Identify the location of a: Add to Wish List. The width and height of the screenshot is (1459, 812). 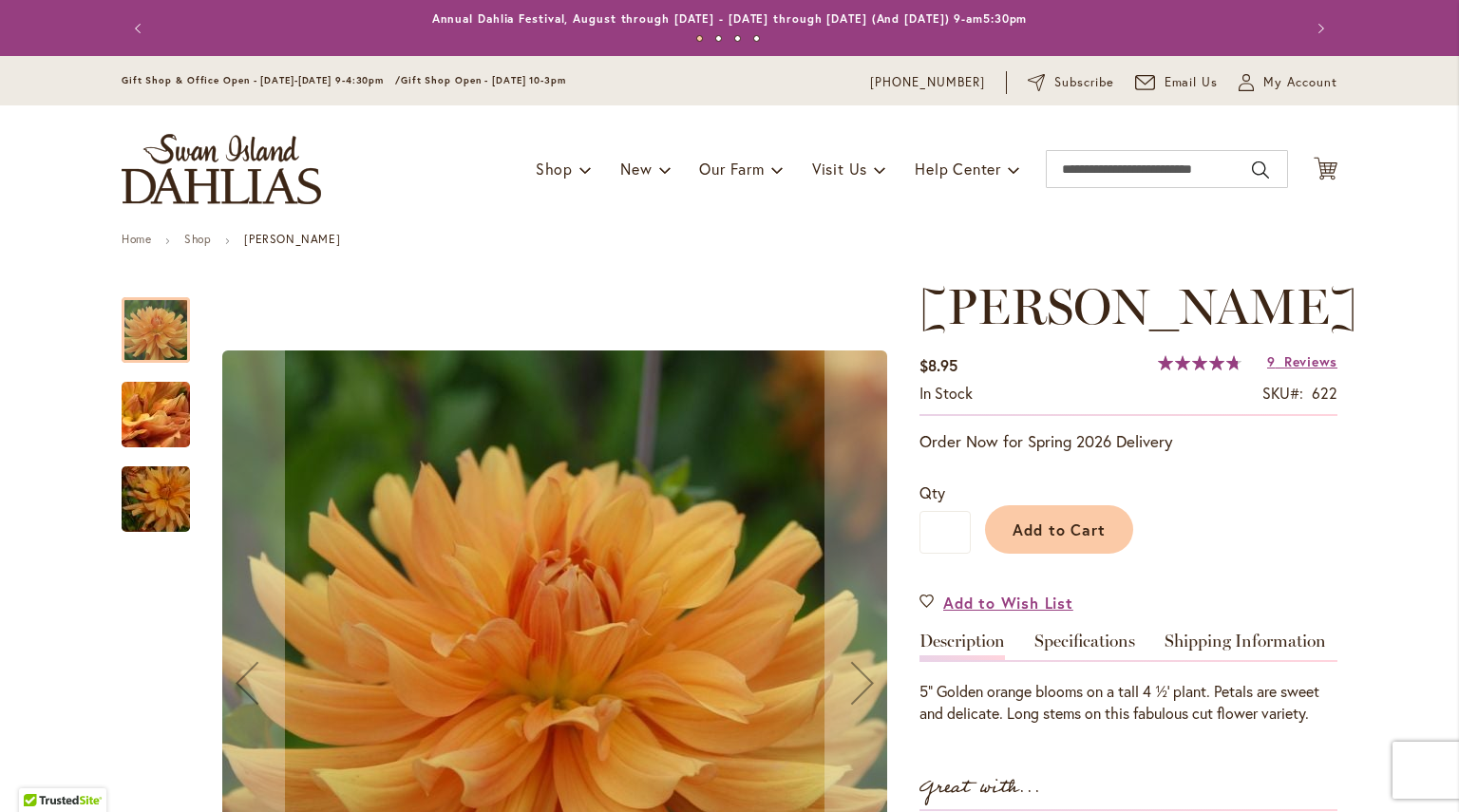
(997, 602).